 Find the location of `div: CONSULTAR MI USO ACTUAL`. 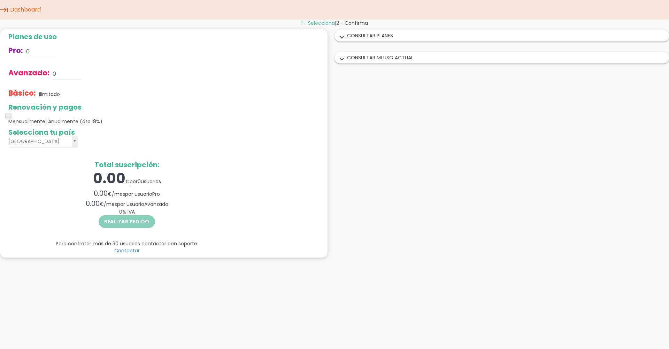

div: CONSULTAR MI USO ACTUAL is located at coordinates (502, 58).